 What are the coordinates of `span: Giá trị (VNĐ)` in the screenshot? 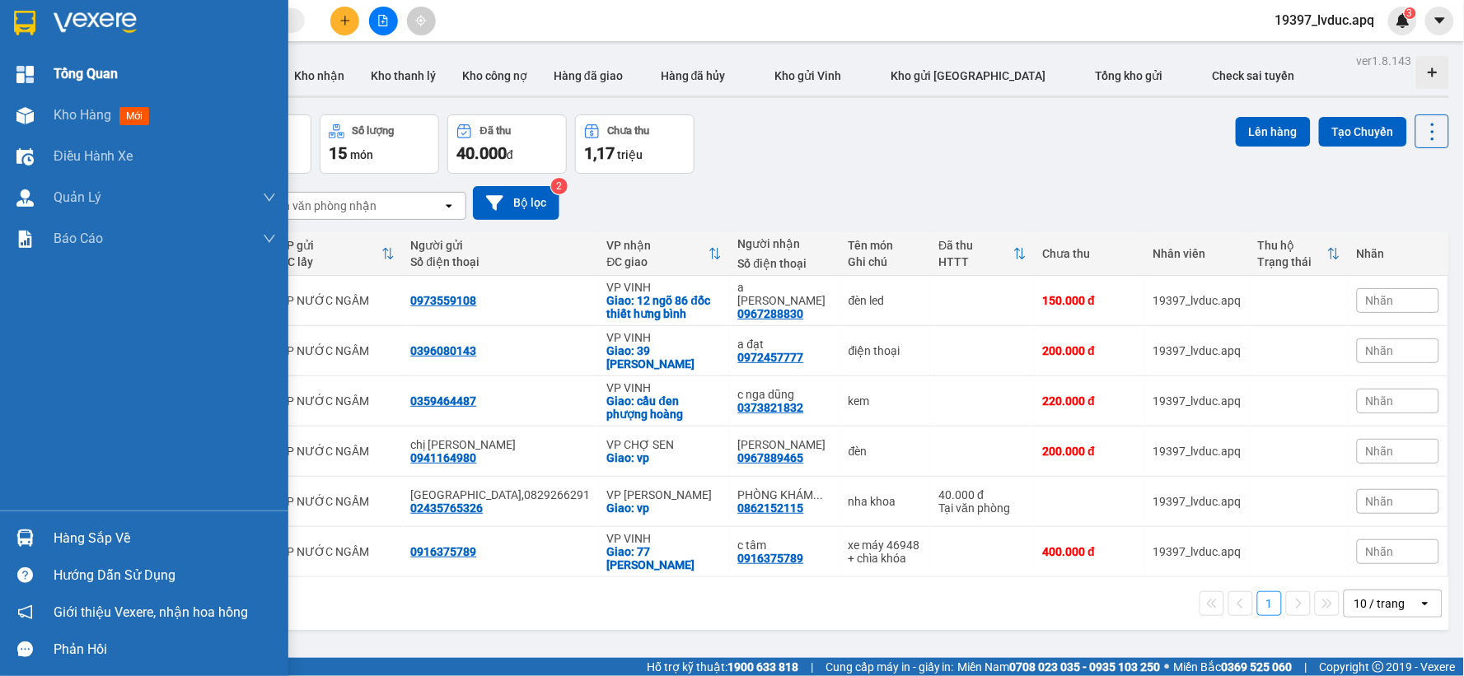 It's located at (149, 124).